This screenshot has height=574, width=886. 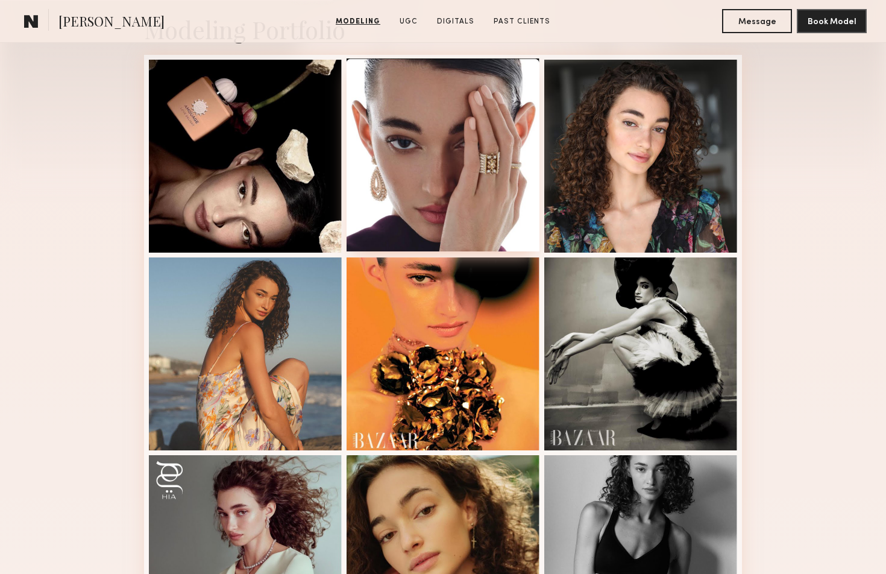 I want to click on button: Message, so click(x=757, y=21).